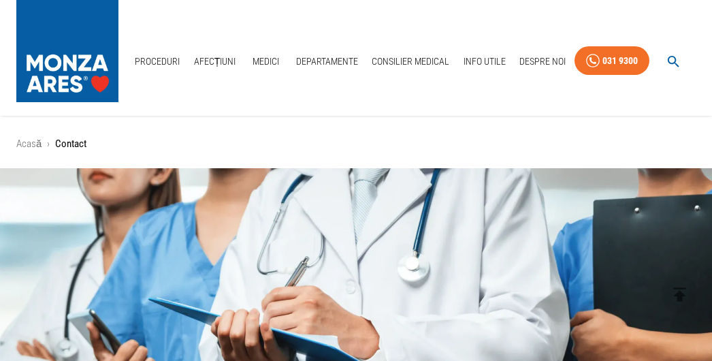 The image size is (712, 361). I want to click on div: 031 9300, so click(620, 61).